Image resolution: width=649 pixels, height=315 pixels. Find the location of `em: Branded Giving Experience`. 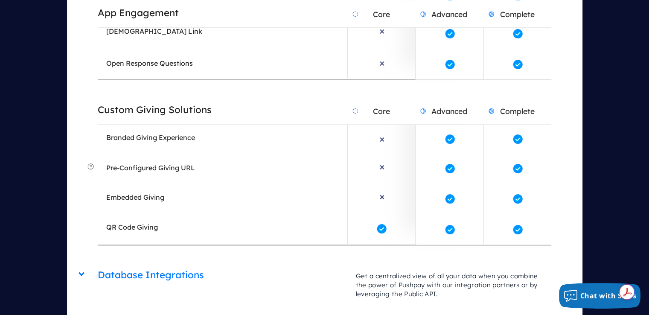

em: Branded Giving Experience is located at coordinates (151, 137).